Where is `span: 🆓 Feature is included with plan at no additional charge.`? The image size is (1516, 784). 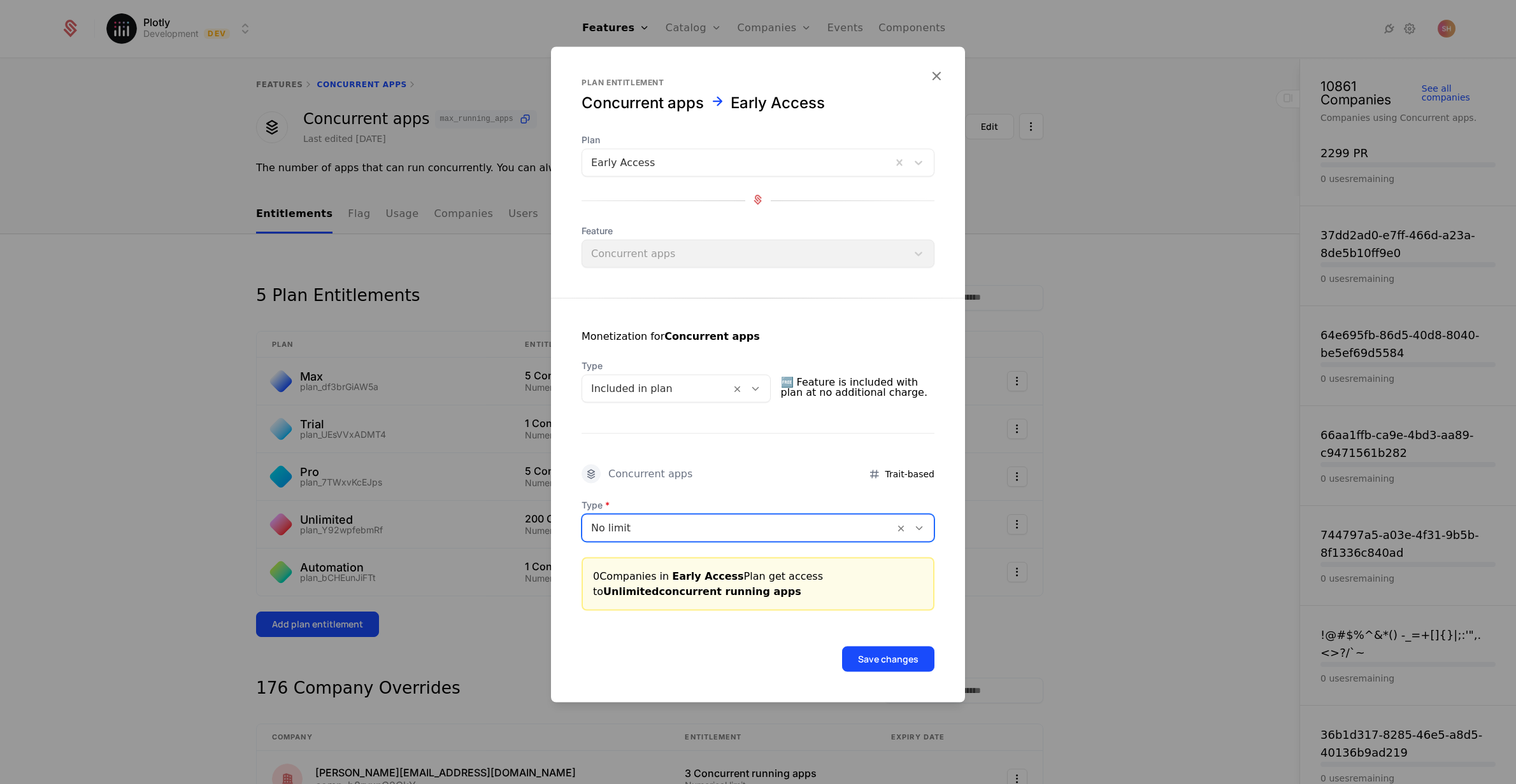
span: 🆓 Feature is included with plan at no additional charge. is located at coordinates (858, 388).